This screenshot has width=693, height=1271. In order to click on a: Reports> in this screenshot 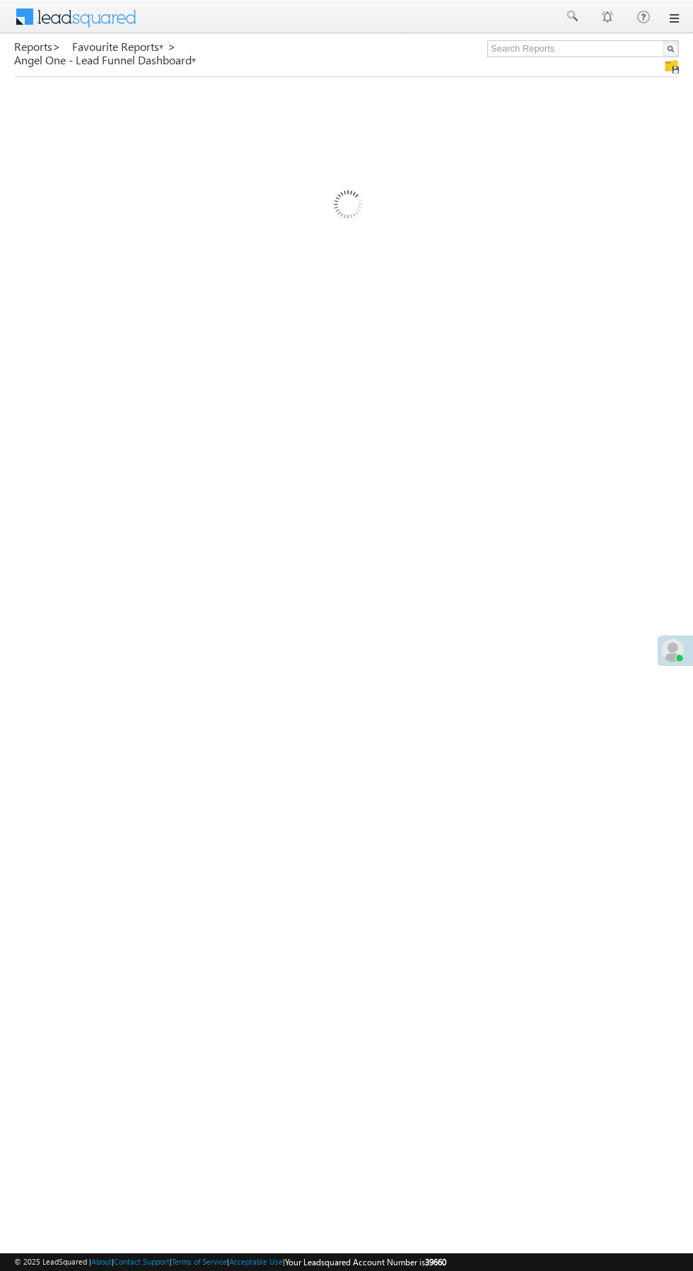, I will do `click(37, 47)`.